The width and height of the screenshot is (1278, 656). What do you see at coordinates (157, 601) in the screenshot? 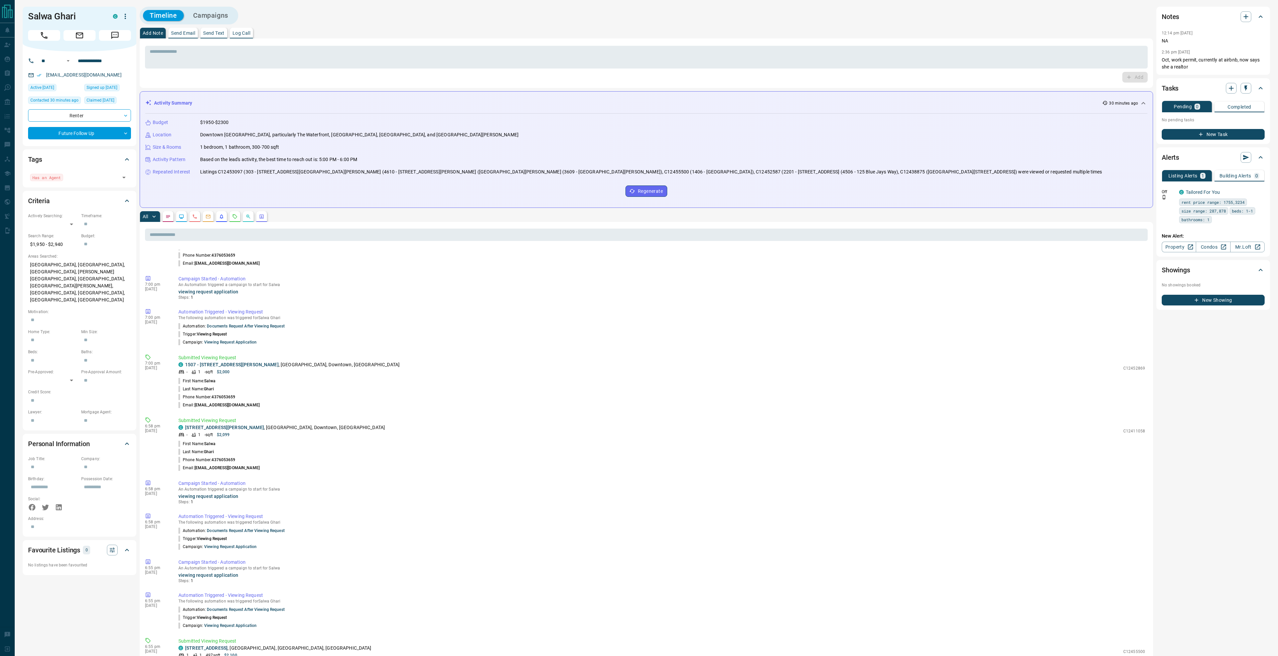
I see `p: 6:55 pm` at bounding box center [157, 601].